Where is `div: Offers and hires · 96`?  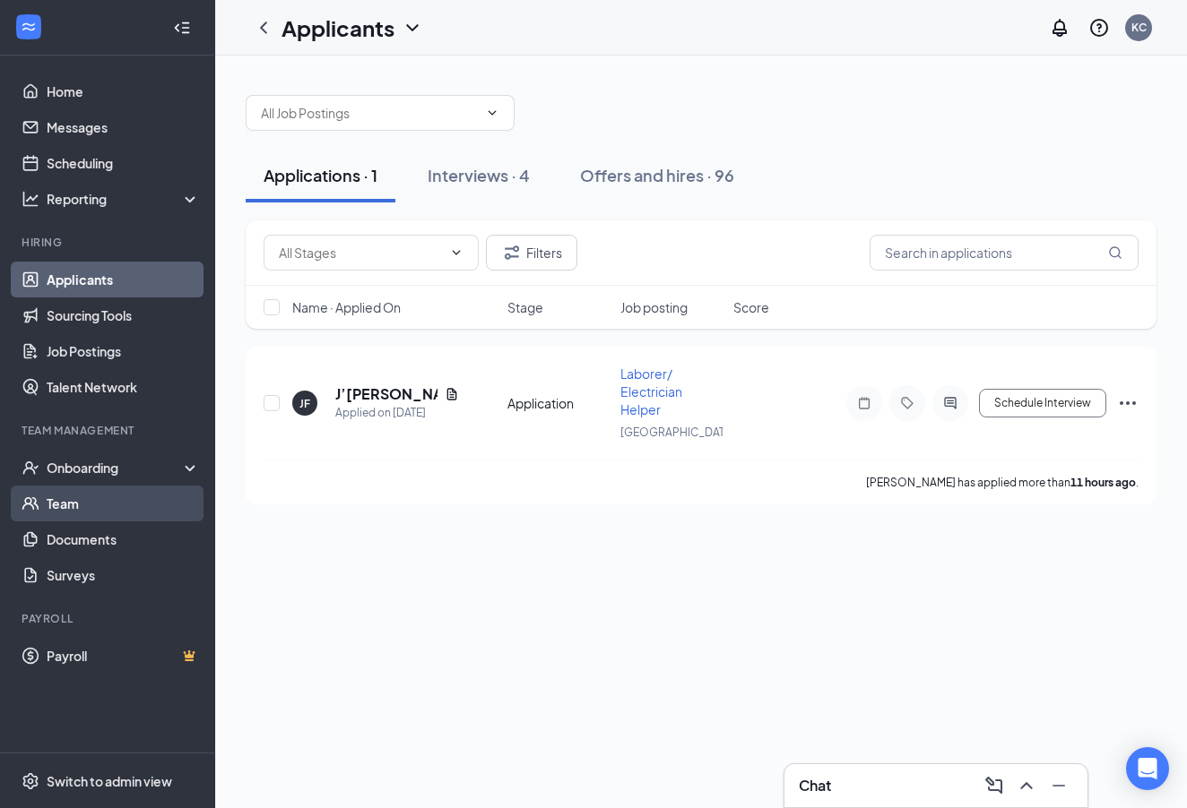 div: Offers and hires · 96 is located at coordinates (657, 175).